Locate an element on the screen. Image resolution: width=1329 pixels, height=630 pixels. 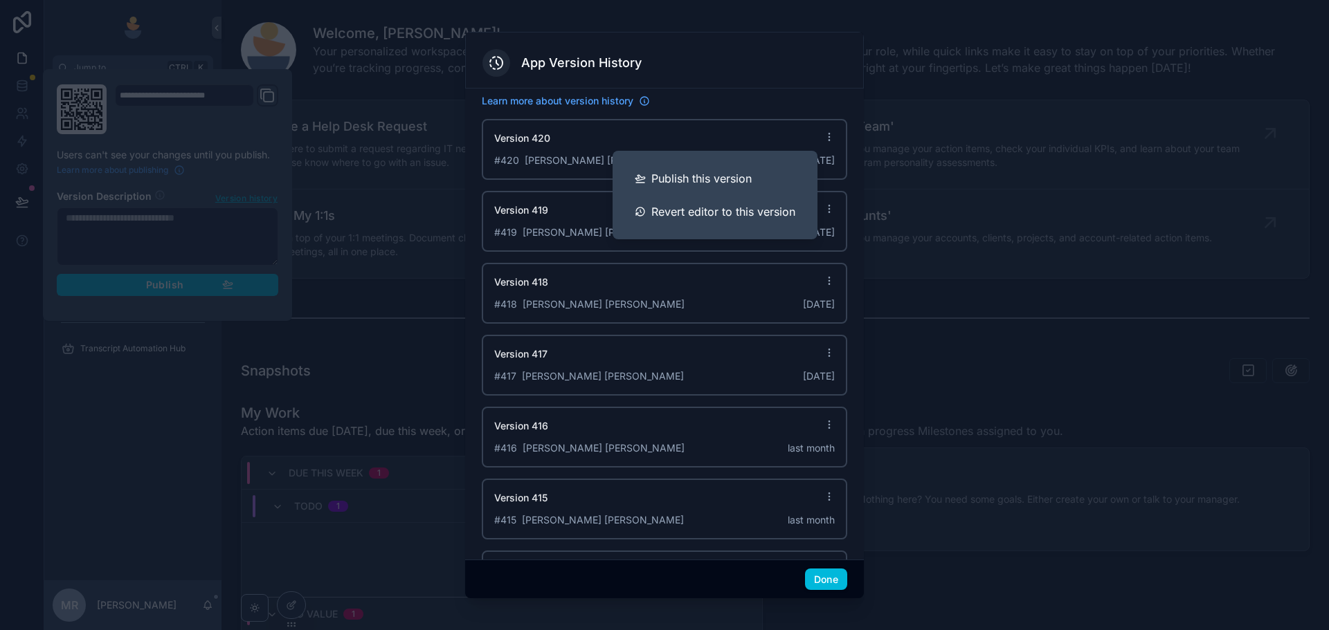
button: Revert editor to this version is located at coordinates (715, 212).